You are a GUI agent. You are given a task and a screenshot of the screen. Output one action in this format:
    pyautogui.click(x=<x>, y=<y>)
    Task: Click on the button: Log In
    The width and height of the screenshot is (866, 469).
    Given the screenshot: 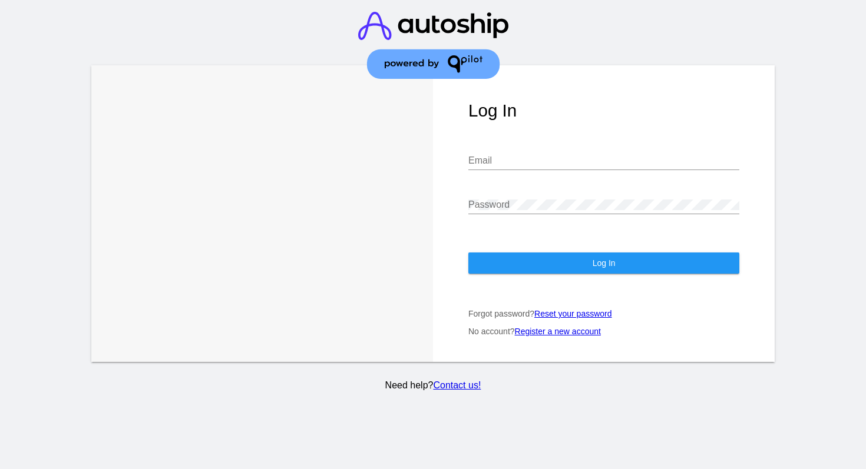 What is the action you would take?
    pyautogui.click(x=604, y=263)
    